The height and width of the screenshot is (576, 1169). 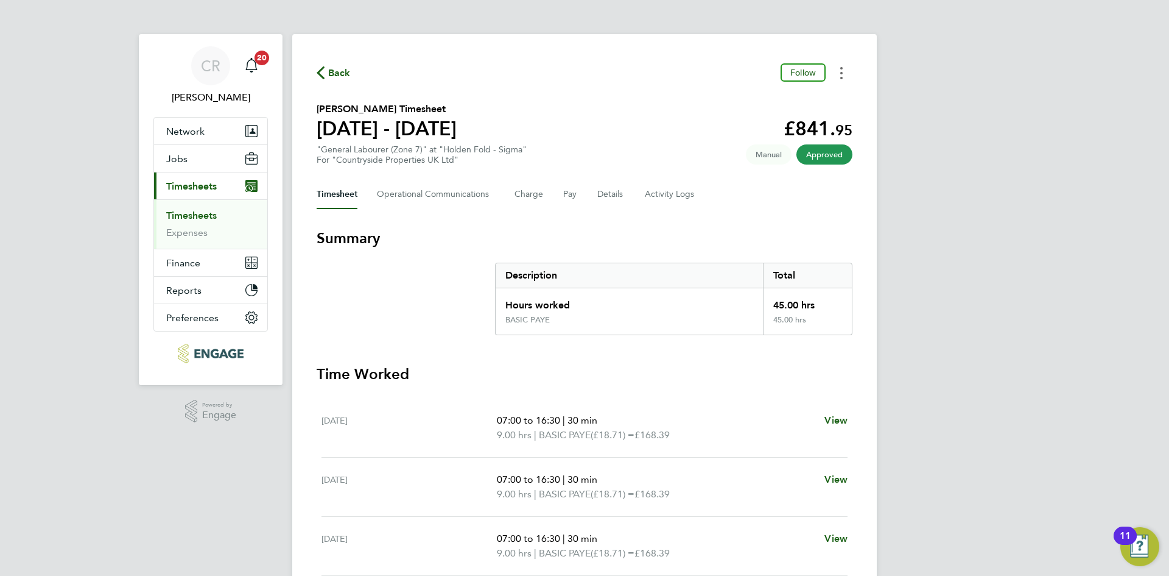 I want to click on app-decimal: £841., so click(x=818, y=129).